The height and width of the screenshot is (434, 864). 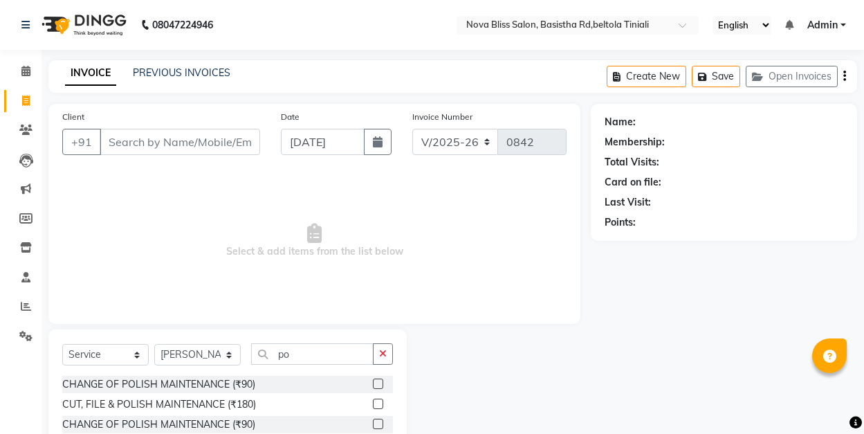 What do you see at coordinates (82, 142) in the screenshot?
I see `button: +91` at bounding box center [82, 142].